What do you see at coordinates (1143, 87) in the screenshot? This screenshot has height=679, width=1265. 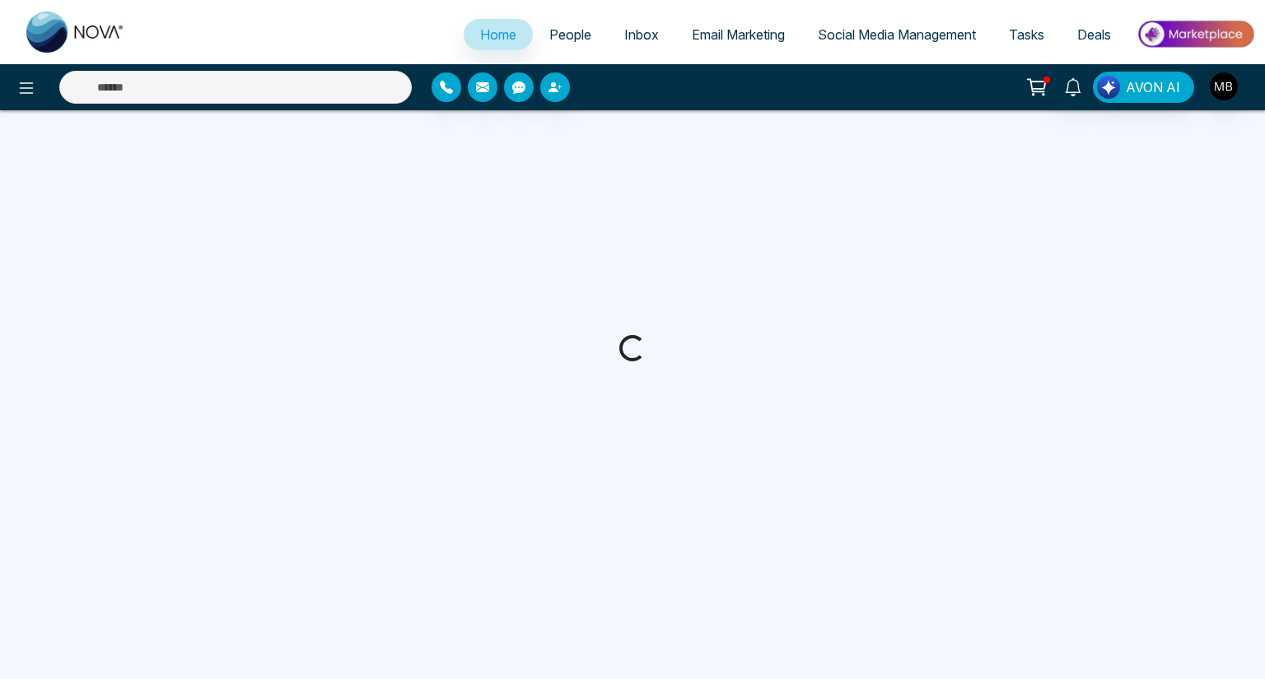 I see `button: AVON AI` at bounding box center [1143, 87].